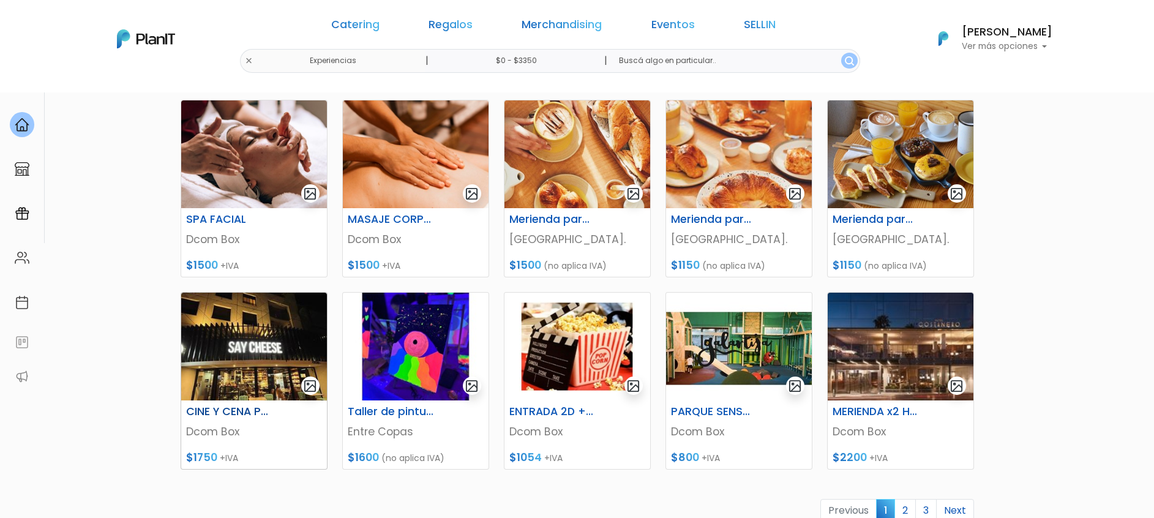 The image size is (1154, 518). I want to click on div: ¿Necesitás ayuda?, so click(119, 23).